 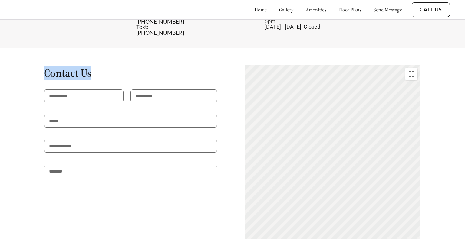 I want to click on a: send message, so click(x=387, y=10).